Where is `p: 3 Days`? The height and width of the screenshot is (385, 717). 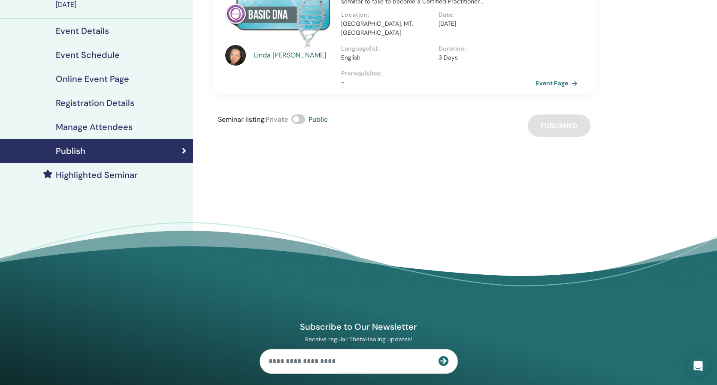
p: 3 Days is located at coordinates (484, 57).